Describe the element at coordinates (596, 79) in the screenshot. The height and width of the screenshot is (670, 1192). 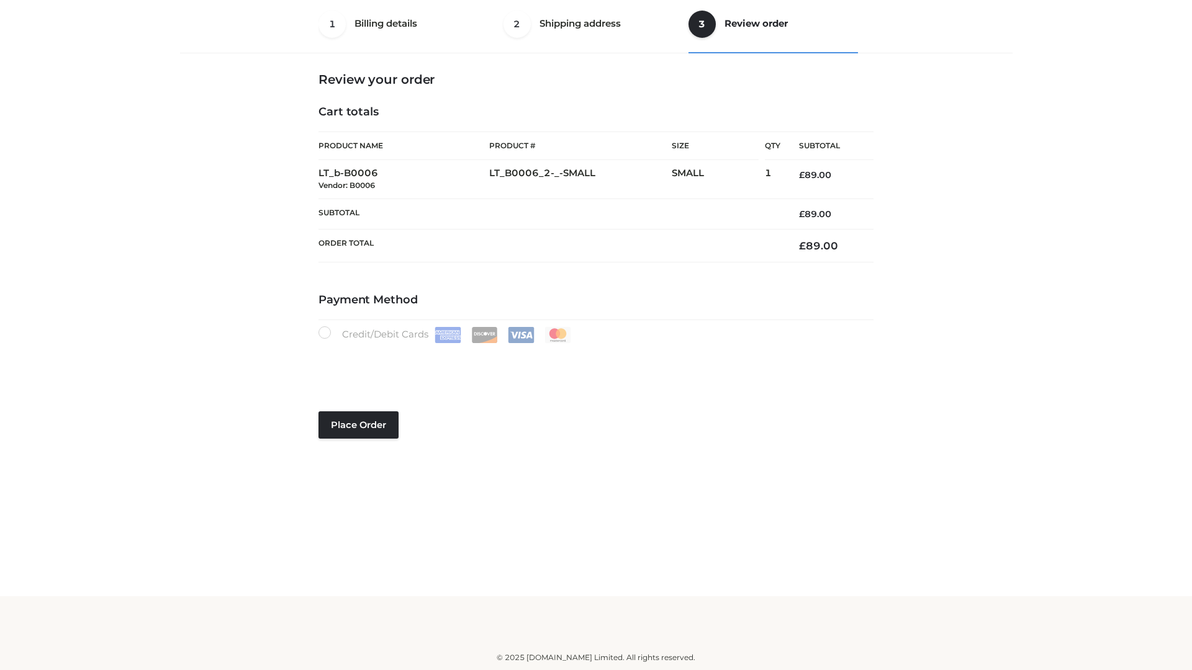
I see `h3: Review your order` at that location.